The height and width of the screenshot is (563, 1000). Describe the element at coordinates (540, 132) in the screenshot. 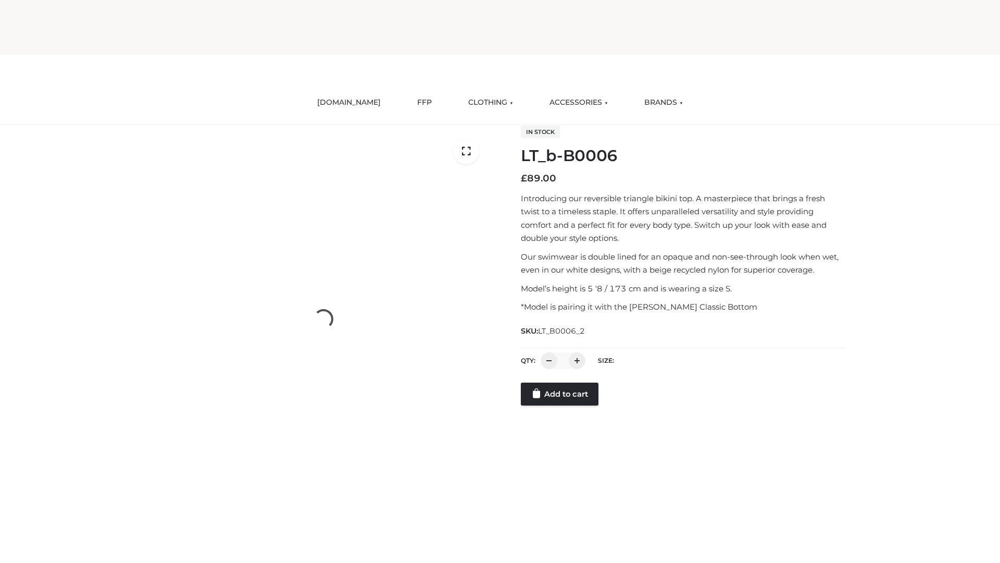

I see `span: In stock` at that location.